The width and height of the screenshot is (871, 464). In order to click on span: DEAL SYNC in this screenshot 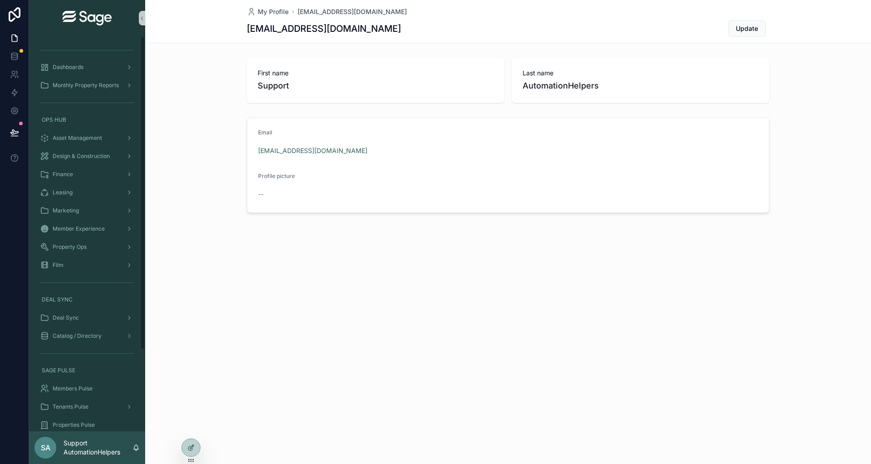, I will do `click(57, 299)`.